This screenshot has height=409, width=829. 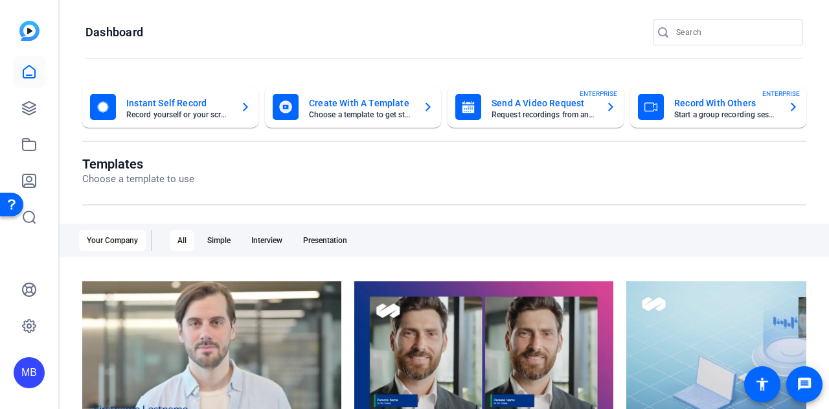 I want to click on mat-card-title: Instant Self Record, so click(x=178, y=103).